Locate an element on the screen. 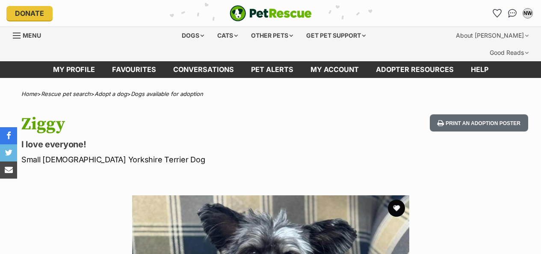 This screenshot has width=541, height=254. img: chat-41dd97257d64d25036548639549fe6c8038ab92f7586957e7f3b1b290dea8141.svg is located at coordinates (512, 13).